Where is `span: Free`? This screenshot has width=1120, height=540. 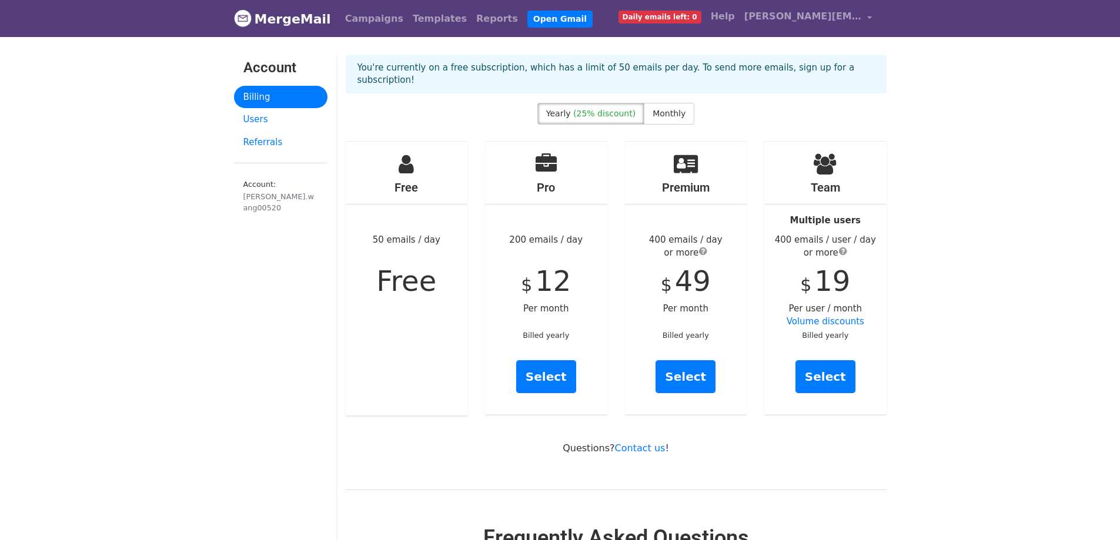
span: Free is located at coordinates (406, 281).